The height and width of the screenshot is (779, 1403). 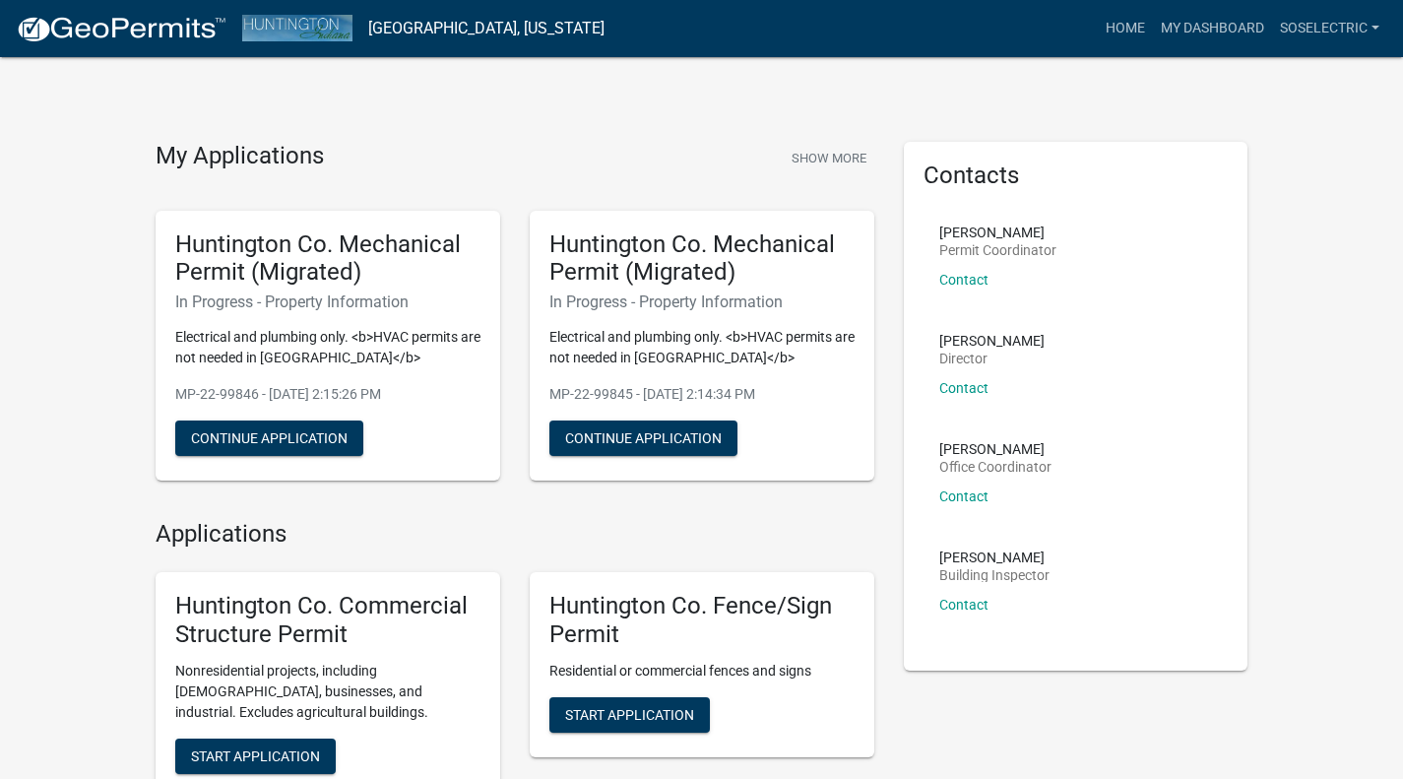 I want to click on h4: Applications, so click(x=515, y=534).